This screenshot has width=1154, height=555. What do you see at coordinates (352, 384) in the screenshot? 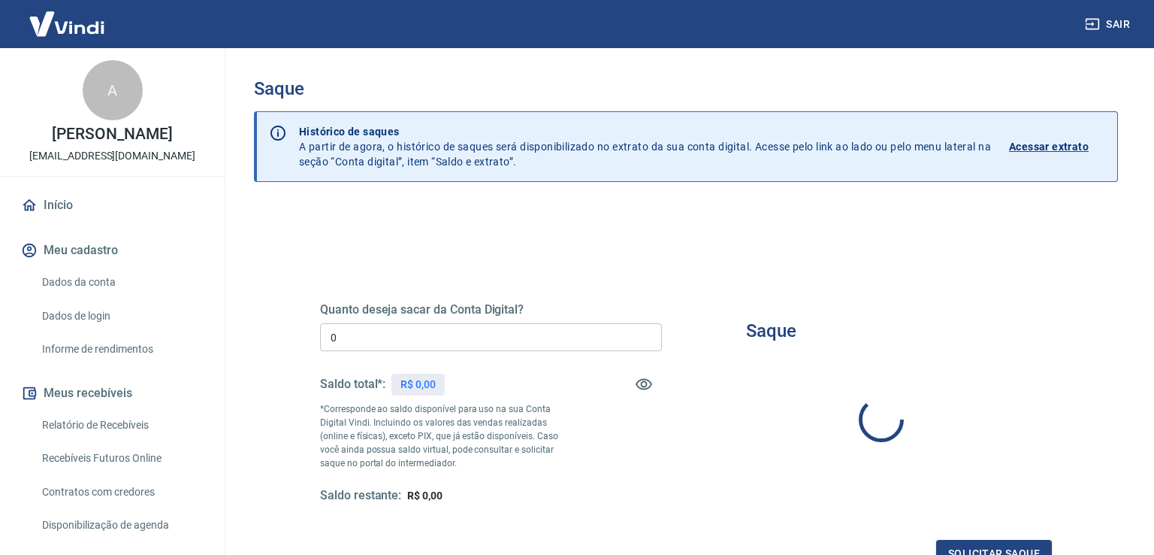
I see `h5: Saldo total*:` at bounding box center [352, 384].